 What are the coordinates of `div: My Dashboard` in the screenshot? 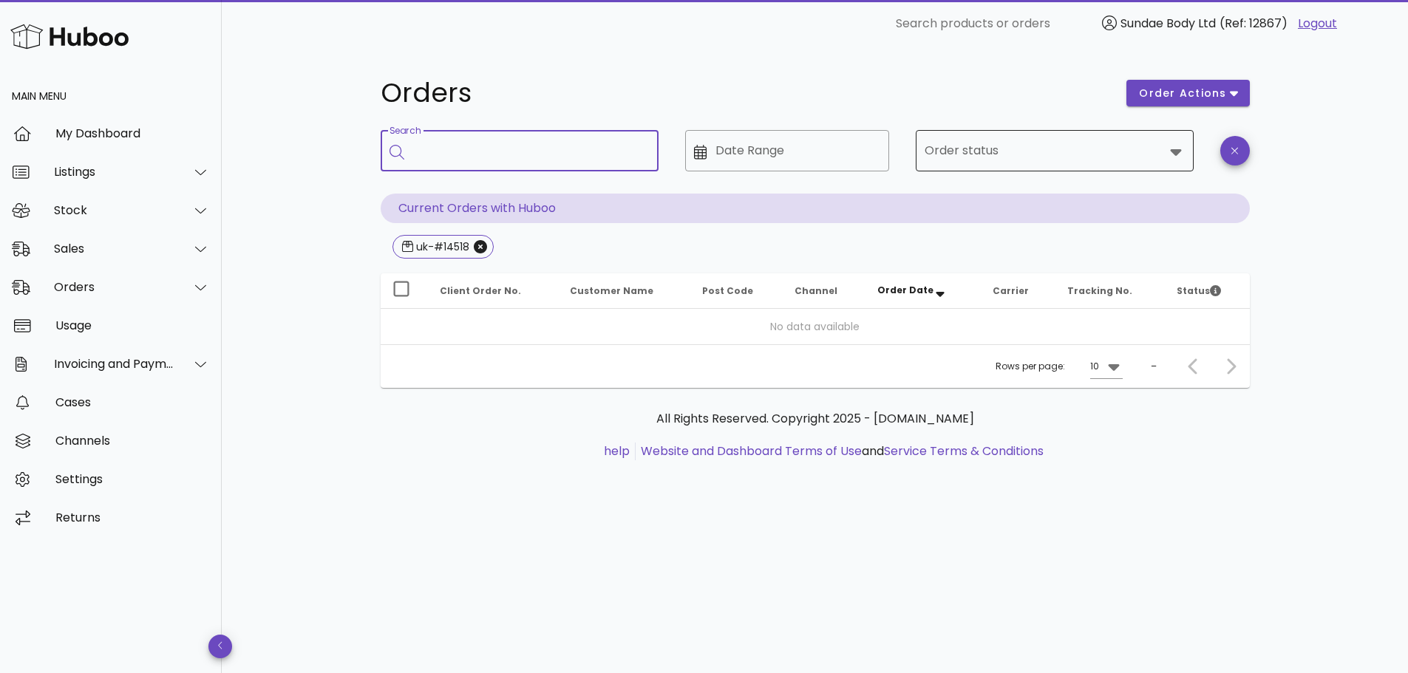 It's located at (132, 133).